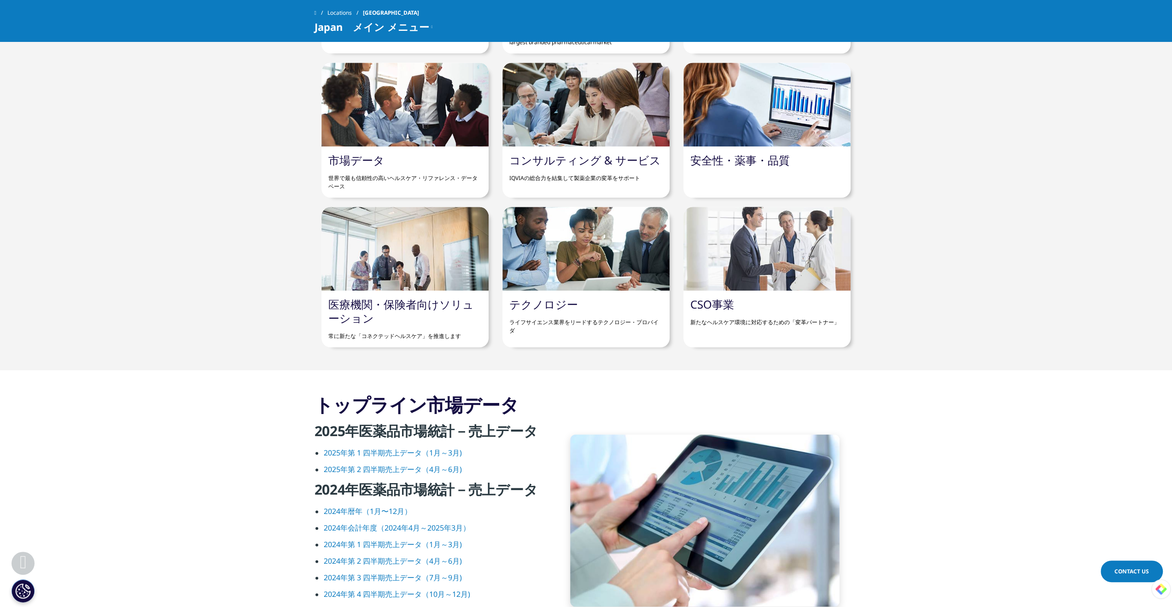 The width and height of the screenshot is (1172, 607). What do you see at coordinates (345, 13) in the screenshot?
I see `a: Locations` at bounding box center [345, 13].